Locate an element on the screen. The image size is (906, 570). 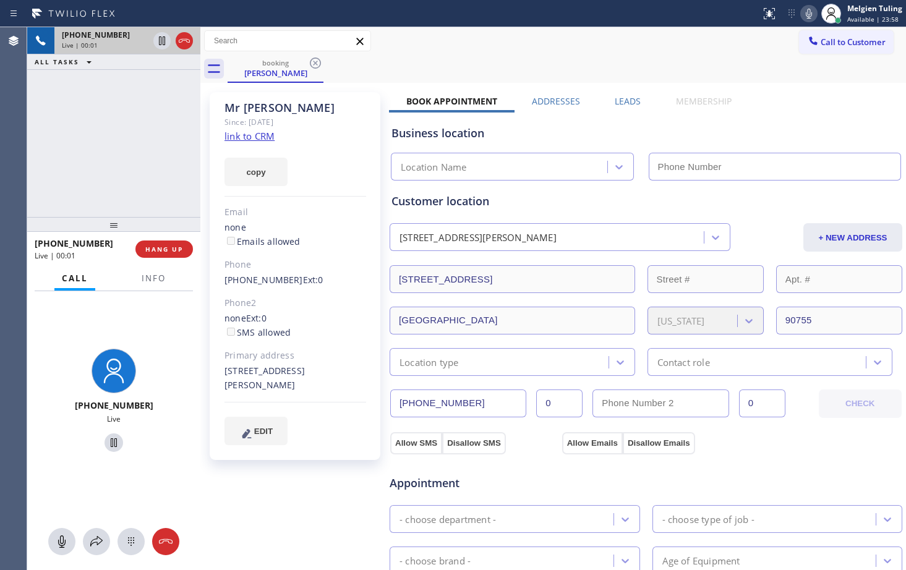
label: SMS allowed is located at coordinates (257, 332).